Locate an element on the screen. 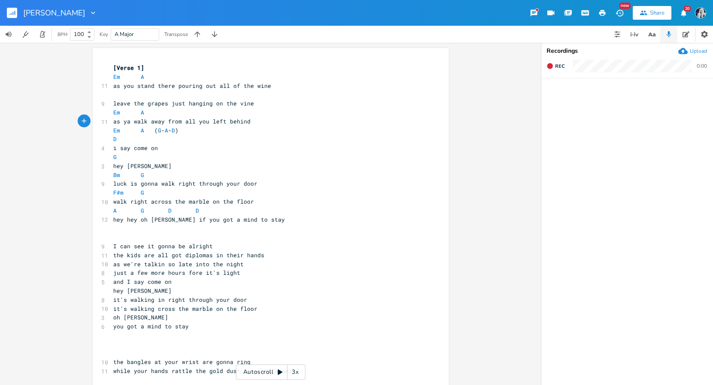 The height and width of the screenshot is (385, 713). span: while your hands rattle the gold dust from the beams is located at coordinates (202, 371).